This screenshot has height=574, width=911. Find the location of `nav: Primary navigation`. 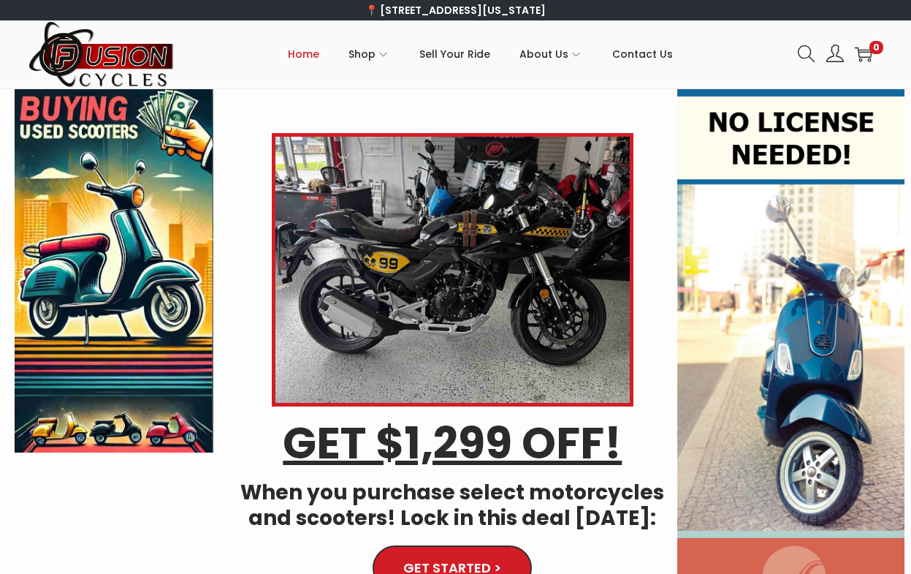

nav: Primary navigation is located at coordinates (481, 54).